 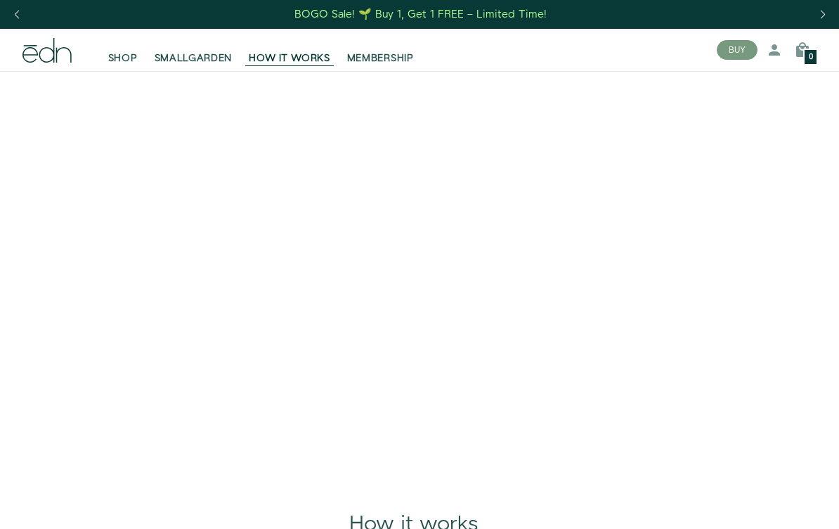 I want to click on span: SHOP, so click(x=123, y=58).